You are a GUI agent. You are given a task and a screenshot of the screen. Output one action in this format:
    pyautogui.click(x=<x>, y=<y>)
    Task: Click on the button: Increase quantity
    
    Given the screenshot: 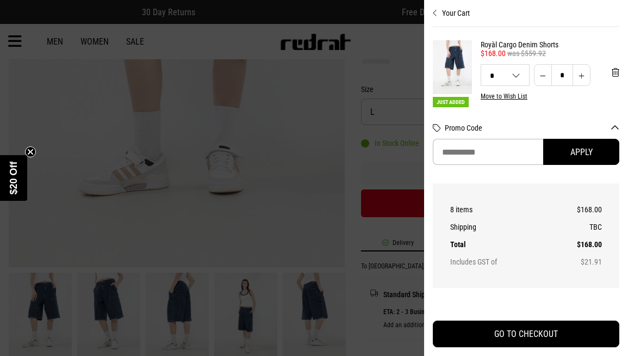 What is the action you would take?
    pyautogui.click(x=581, y=75)
    